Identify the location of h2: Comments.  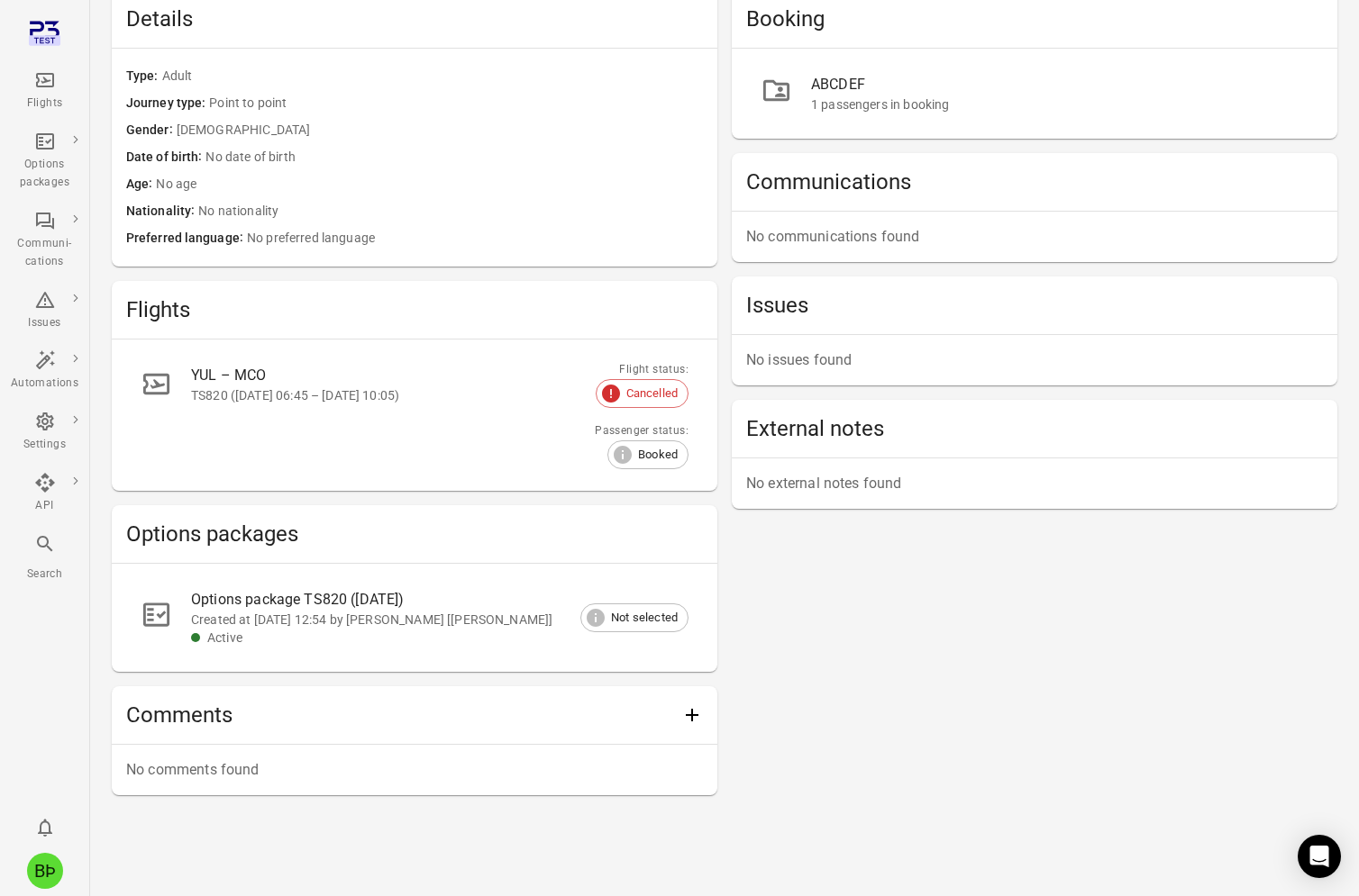
(400, 715).